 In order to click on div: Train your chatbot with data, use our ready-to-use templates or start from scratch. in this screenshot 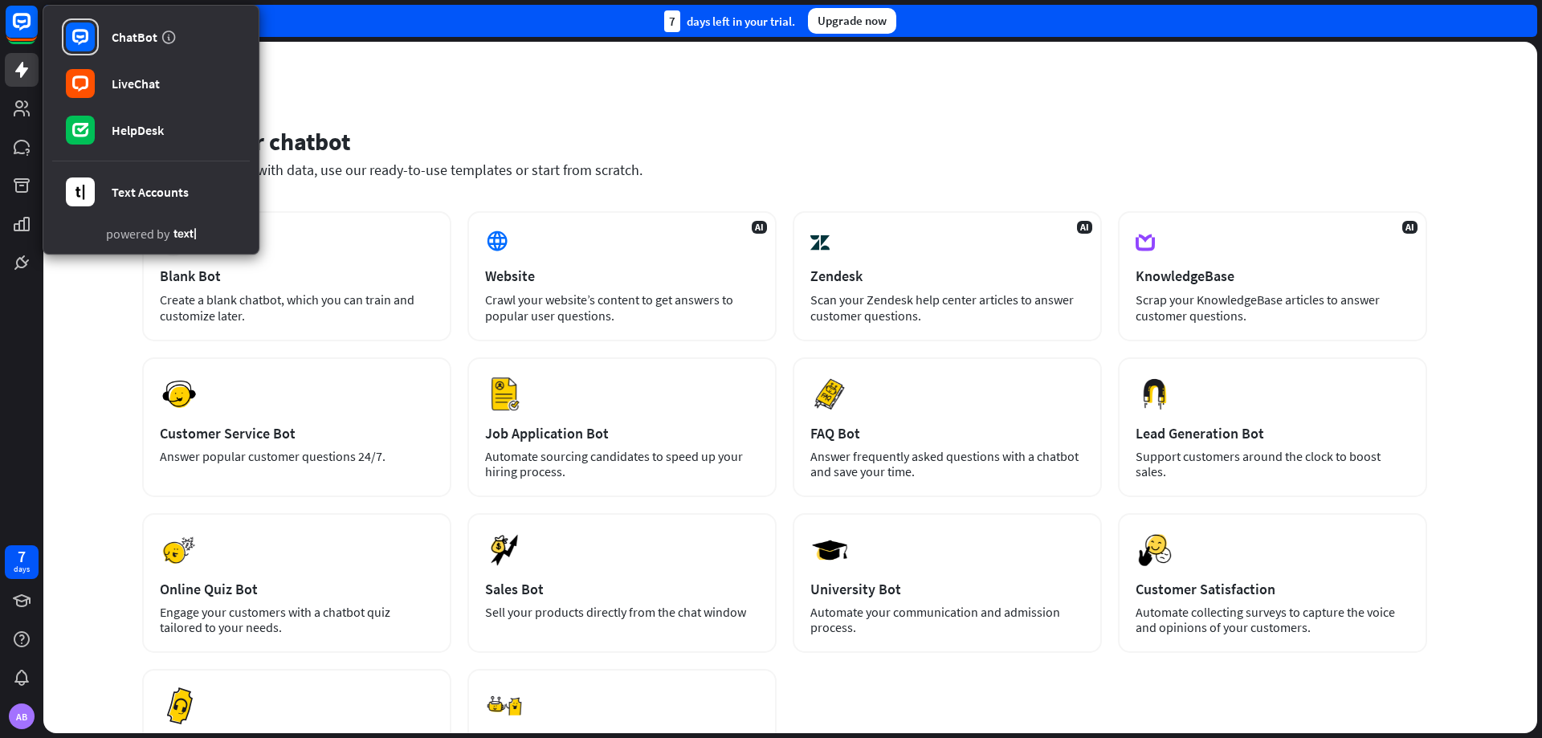, I will do `click(785, 170)`.